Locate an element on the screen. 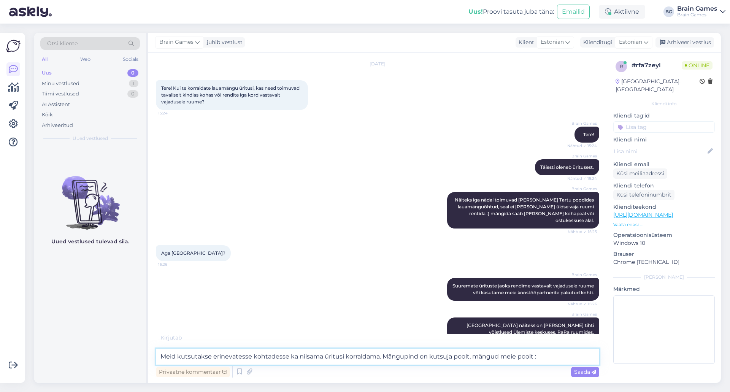 Image resolution: width=730 pixels, height=392 pixels. div: Klienditugi is located at coordinates (596, 42).